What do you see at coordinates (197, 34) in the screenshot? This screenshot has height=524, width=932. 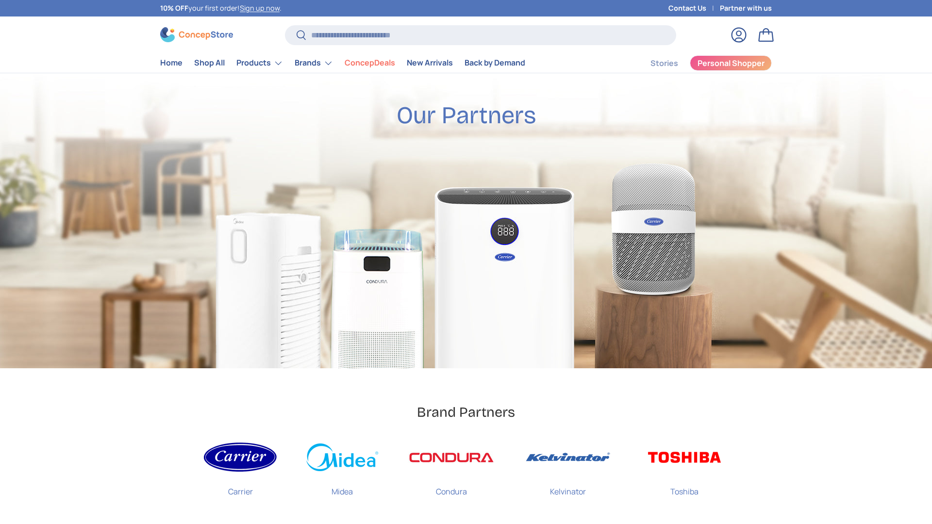 I see `a: ConcepStore` at bounding box center [197, 34].